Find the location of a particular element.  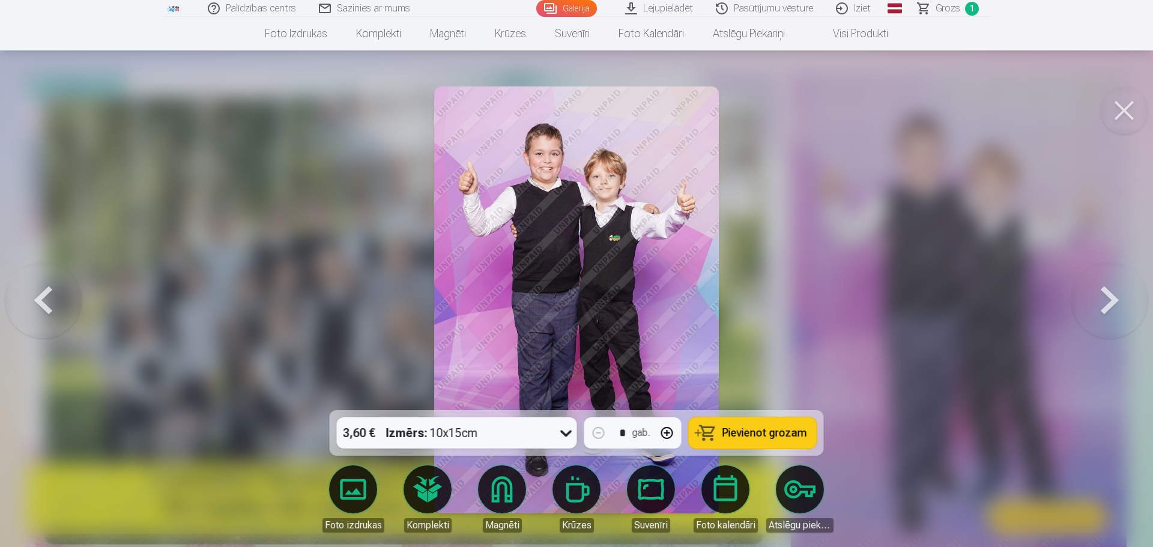

div: Foto kalendāri is located at coordinates (725, 525).